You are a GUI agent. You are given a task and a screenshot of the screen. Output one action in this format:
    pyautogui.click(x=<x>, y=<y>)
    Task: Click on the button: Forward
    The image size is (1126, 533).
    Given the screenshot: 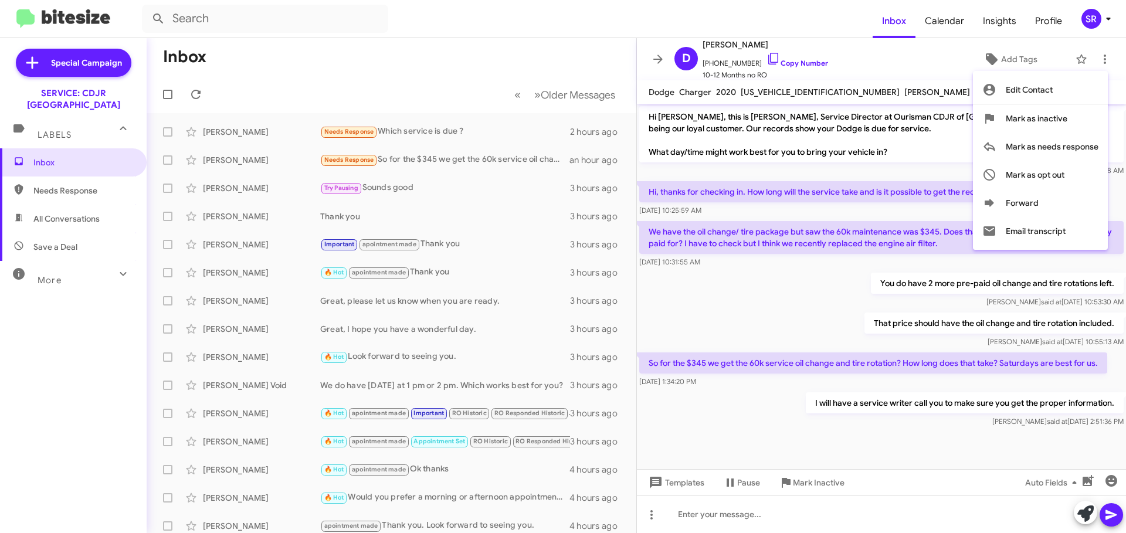 What is the action you would take?
    pyautogui.click(x=1041, y=203)
    